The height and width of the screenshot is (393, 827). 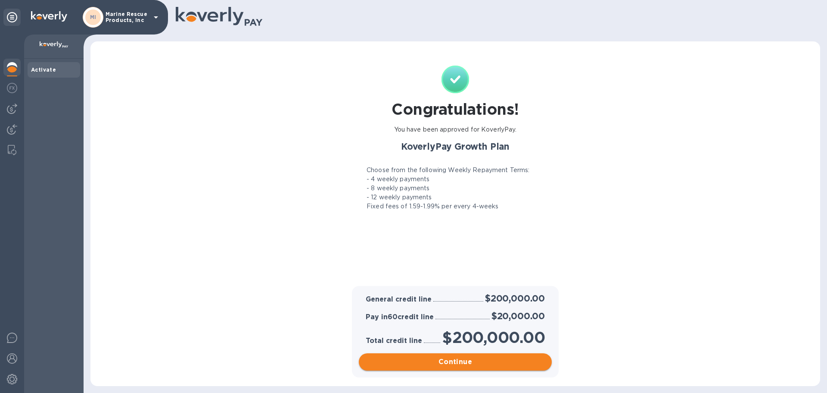 What do you see at coordinates (456, 146) in the screenshot?
I see `h2: KoverlyPay Growth Plan` at bounding box center [456, 146].